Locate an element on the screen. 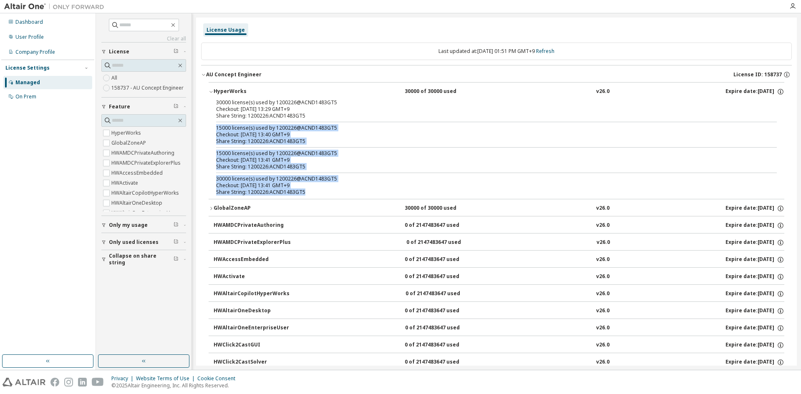 The image size is (801, 394). div: License Settings is located at coordinates (28, 68).